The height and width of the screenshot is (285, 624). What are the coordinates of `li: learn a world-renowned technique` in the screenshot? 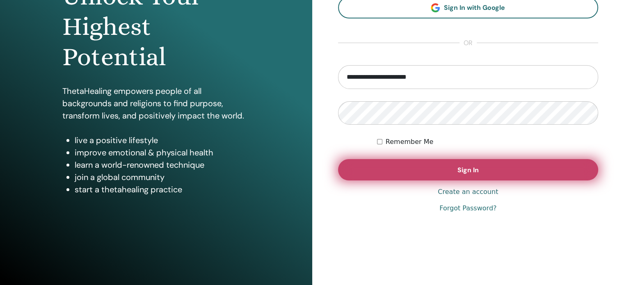 It's located at (162, 165).